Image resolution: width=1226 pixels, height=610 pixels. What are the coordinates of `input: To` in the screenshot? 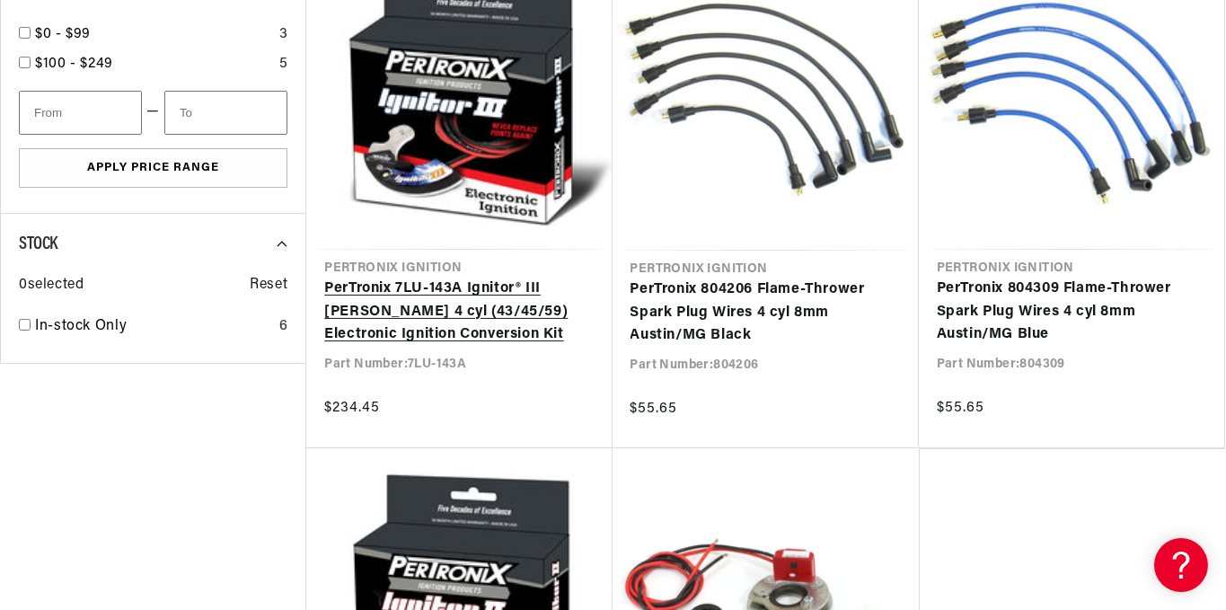 It's located at (225, 112).